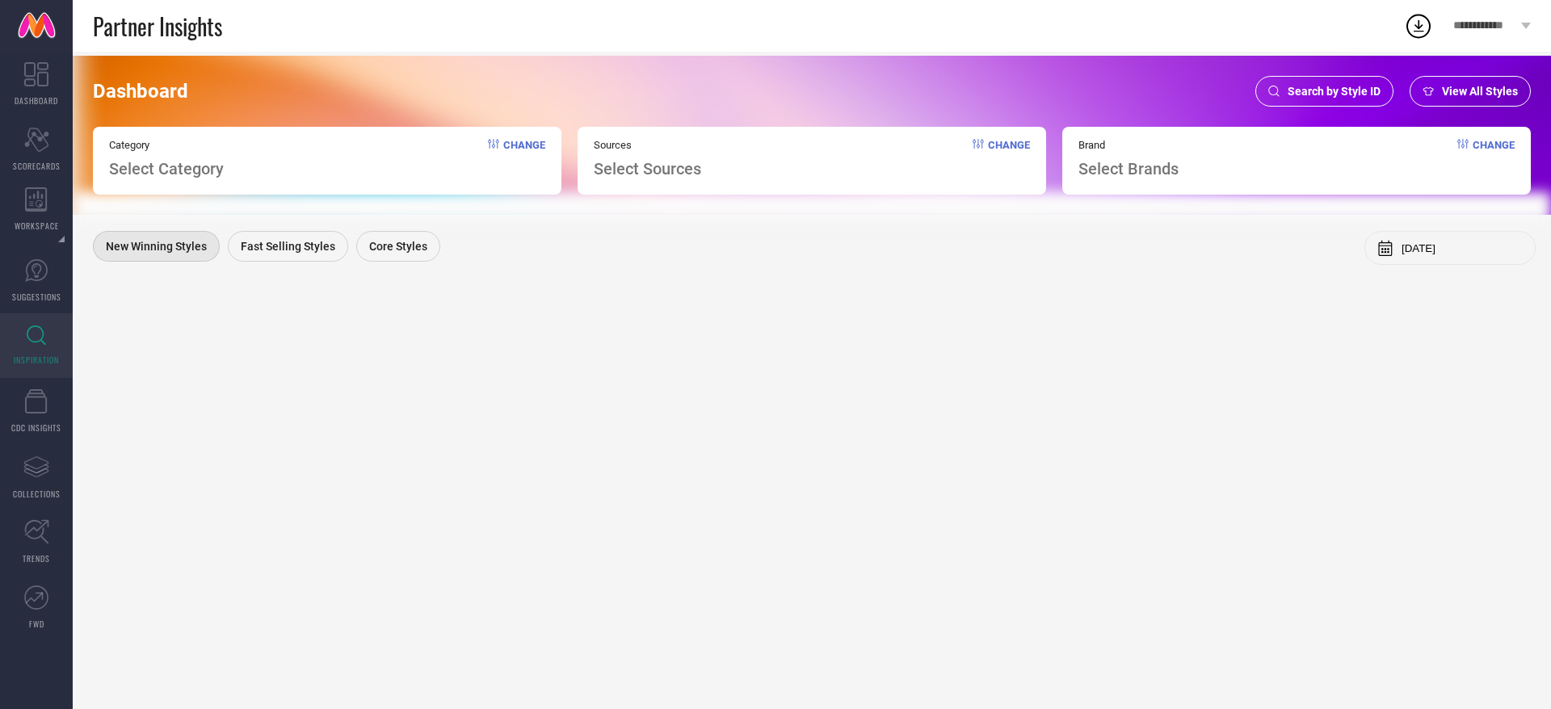  Describe the element at coordinates (1480, 91) in the screenshot. I see `span: View All Styles` at that location.